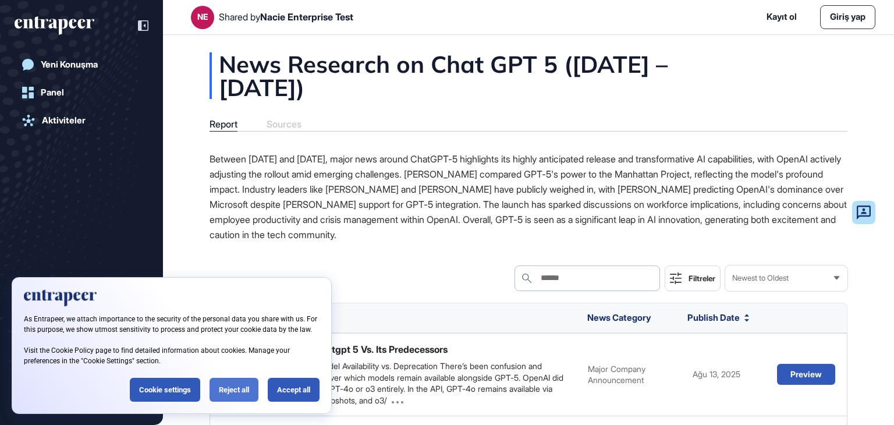 This screenshot has width=894, height=425. Describe the element at coordinates (54, 26) in the screenshot. I see `div: entrapeer-logo` at that location.